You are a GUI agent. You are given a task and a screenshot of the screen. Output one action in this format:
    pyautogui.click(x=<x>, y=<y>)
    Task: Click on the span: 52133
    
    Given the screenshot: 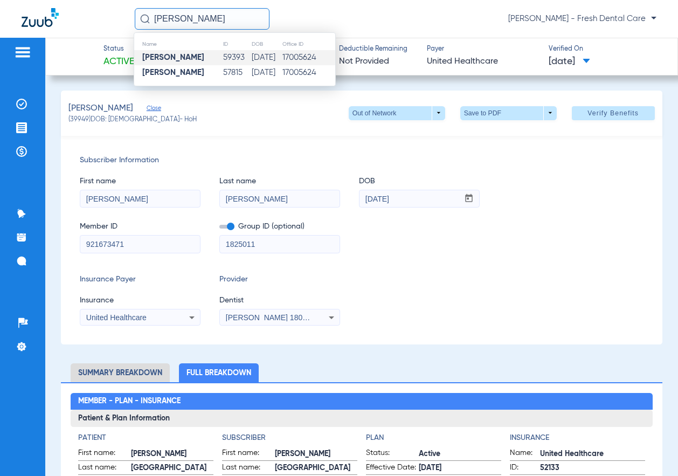 What is the action you would take?
    pyautogui.click(x=592, y=468)
    